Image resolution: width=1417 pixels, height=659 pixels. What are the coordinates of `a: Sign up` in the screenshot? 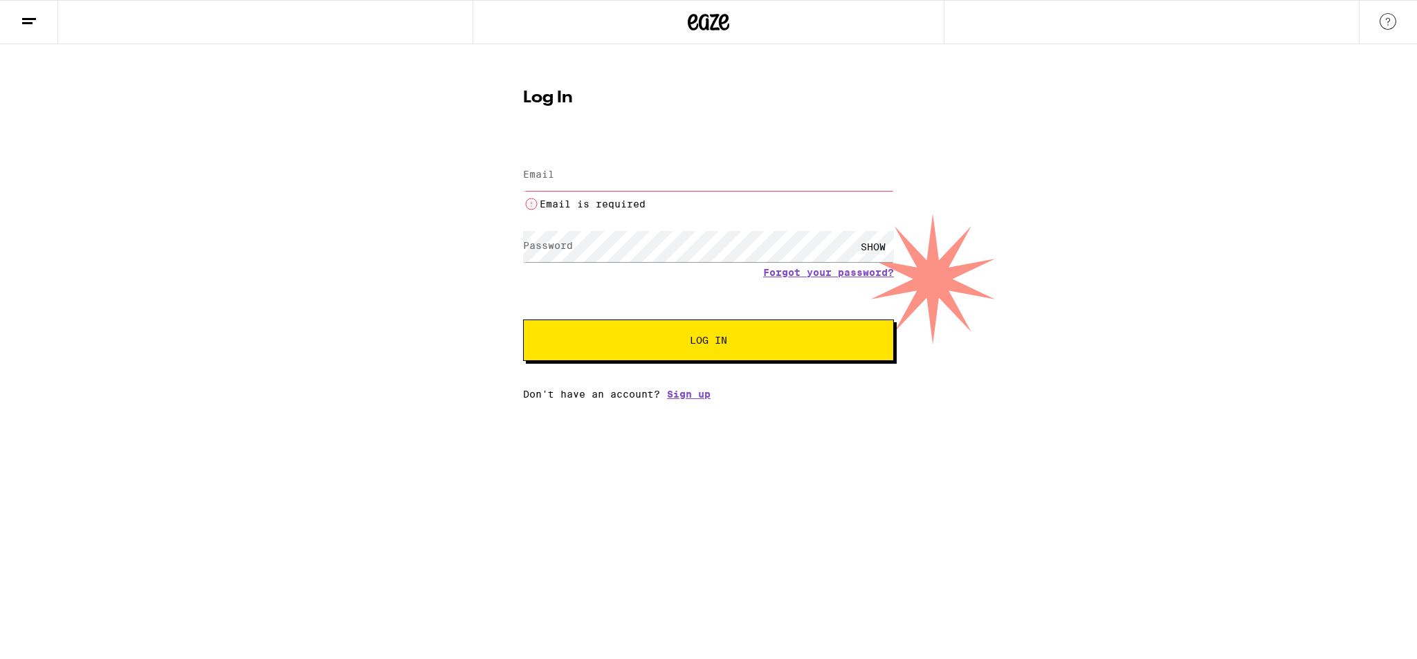 It's located at (688, 394).